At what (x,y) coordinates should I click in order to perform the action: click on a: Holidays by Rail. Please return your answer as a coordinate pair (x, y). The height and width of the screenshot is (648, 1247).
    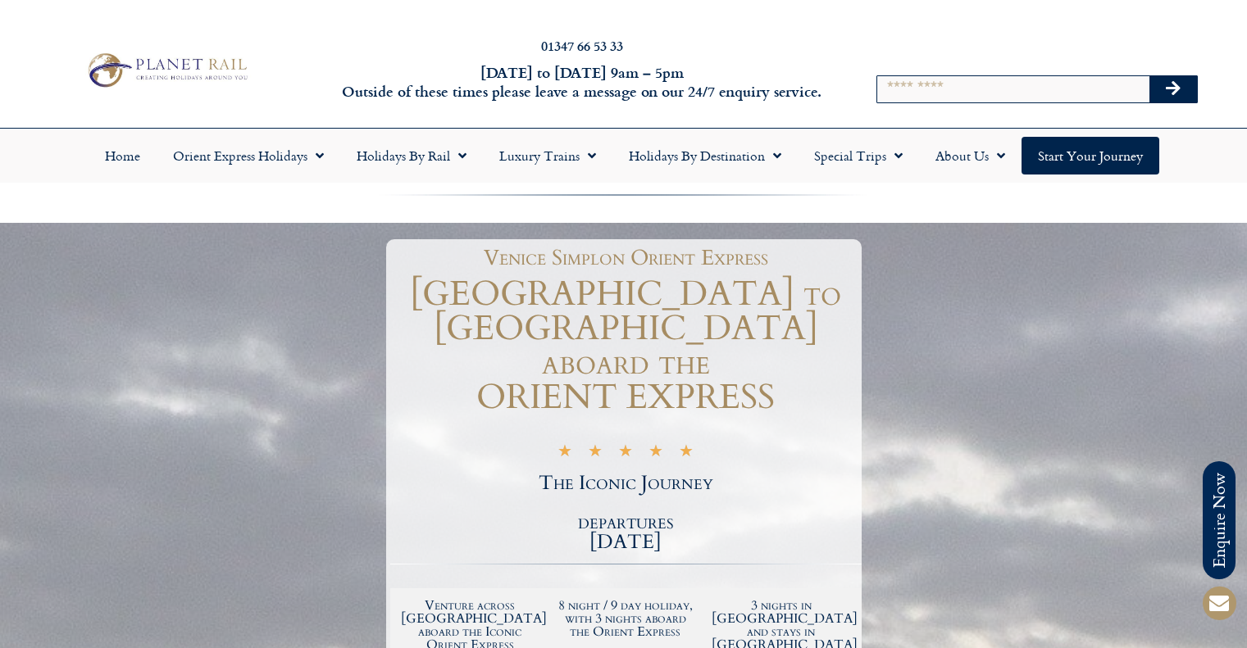
    Looking at the image, I should click on (411, 156).